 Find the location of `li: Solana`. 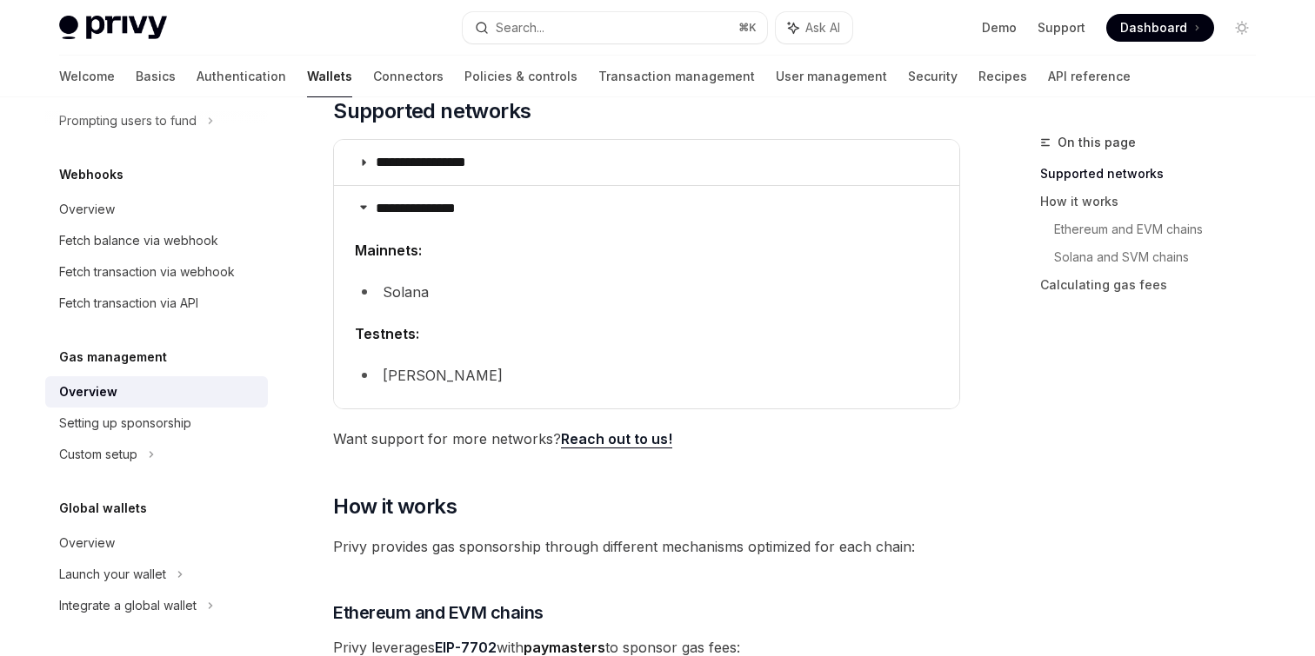

li: Solana is located at coordinates (646, 292).